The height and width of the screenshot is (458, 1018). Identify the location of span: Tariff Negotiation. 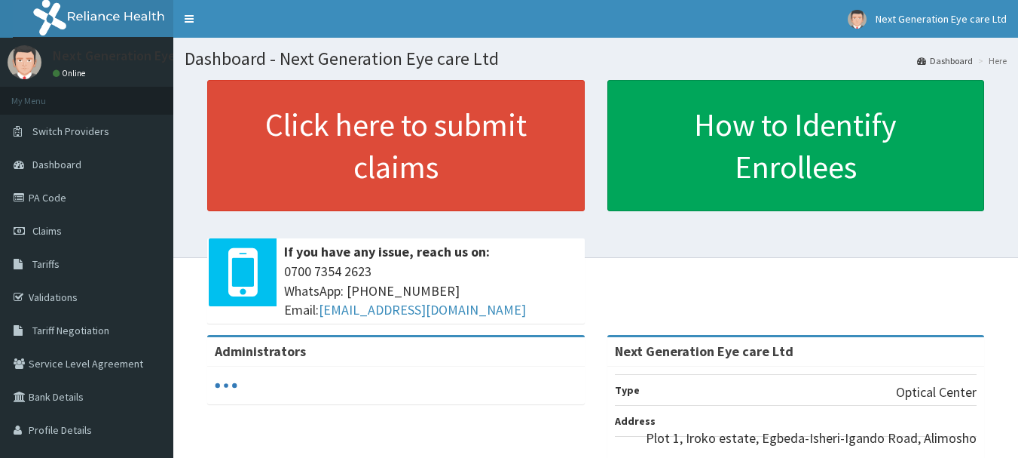
(71, 330).